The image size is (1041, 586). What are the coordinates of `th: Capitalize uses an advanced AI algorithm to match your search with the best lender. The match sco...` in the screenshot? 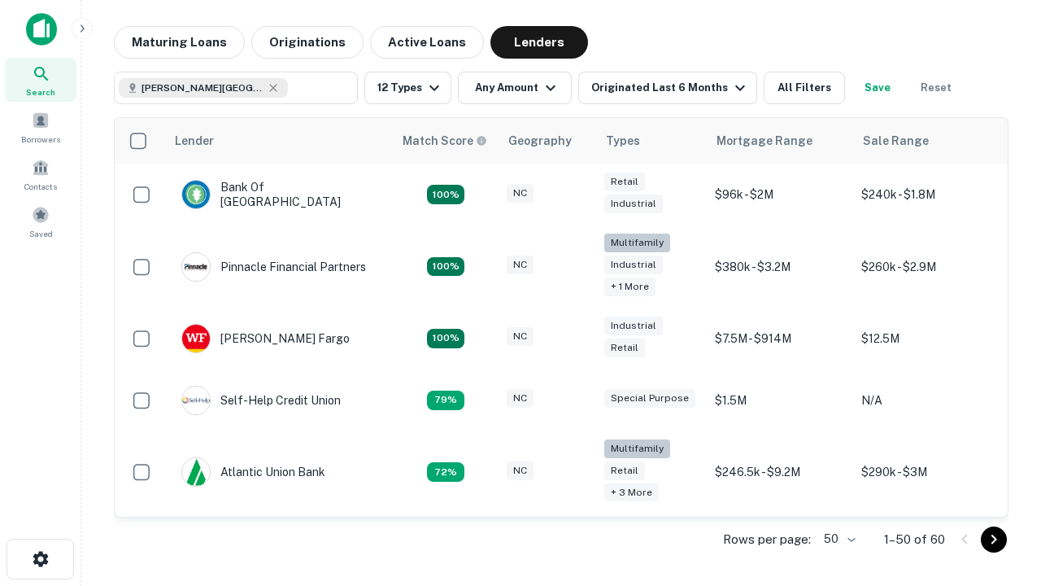 It's located at (446, 141).